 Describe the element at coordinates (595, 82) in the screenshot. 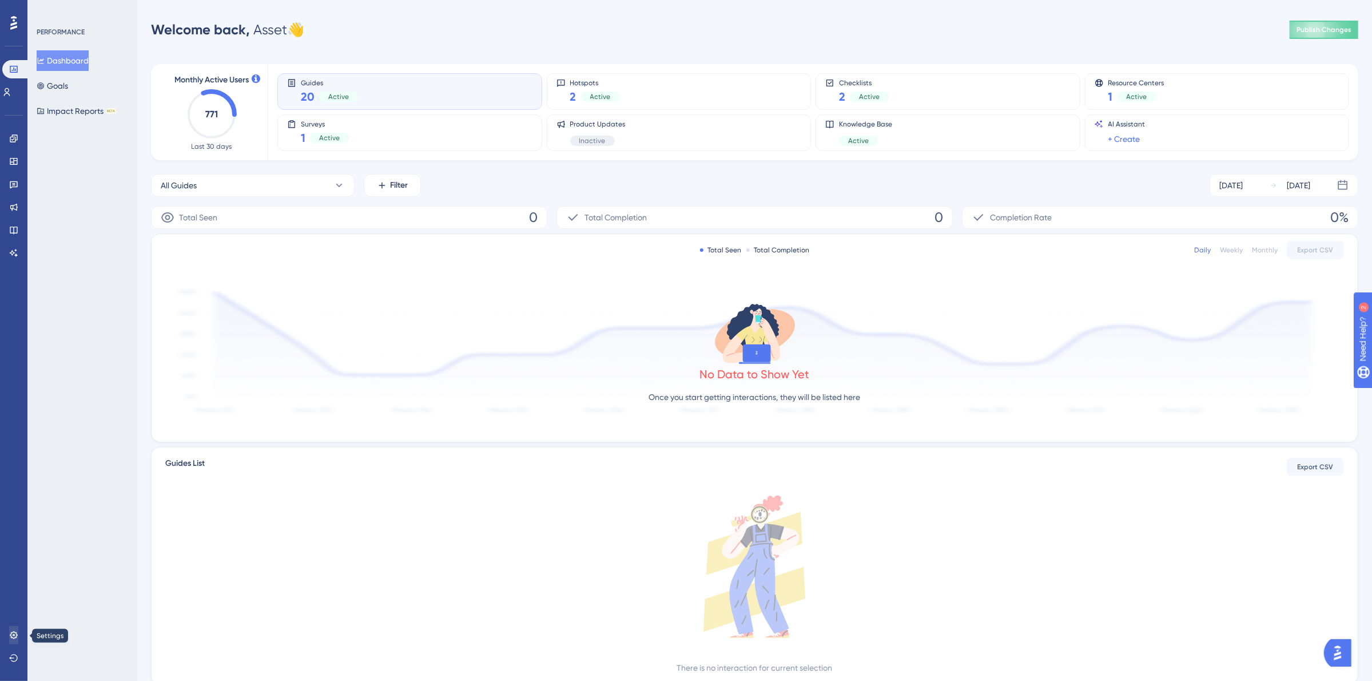

I see `span: Hotspots` at that location.